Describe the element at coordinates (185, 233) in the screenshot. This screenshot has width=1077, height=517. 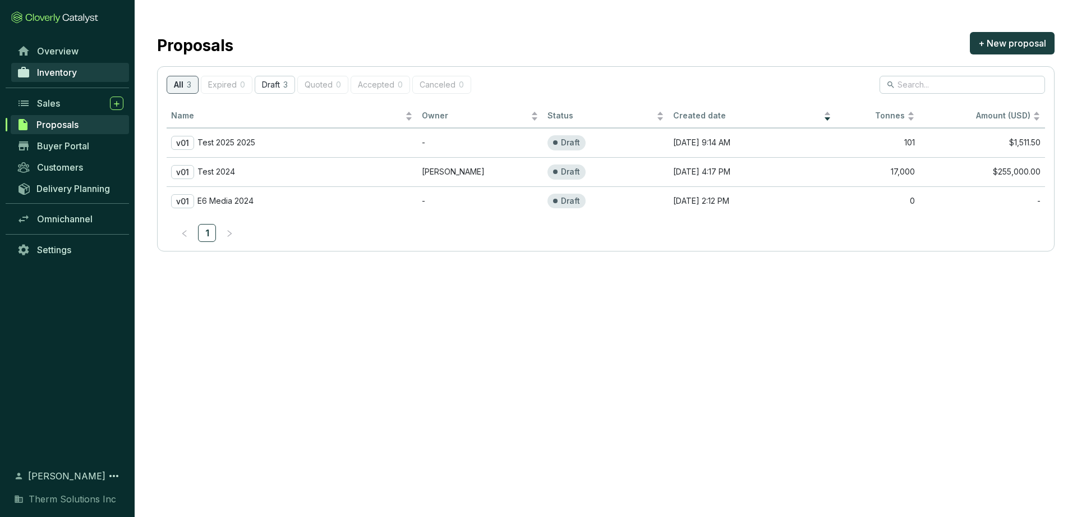
I see `span: left` at that location.